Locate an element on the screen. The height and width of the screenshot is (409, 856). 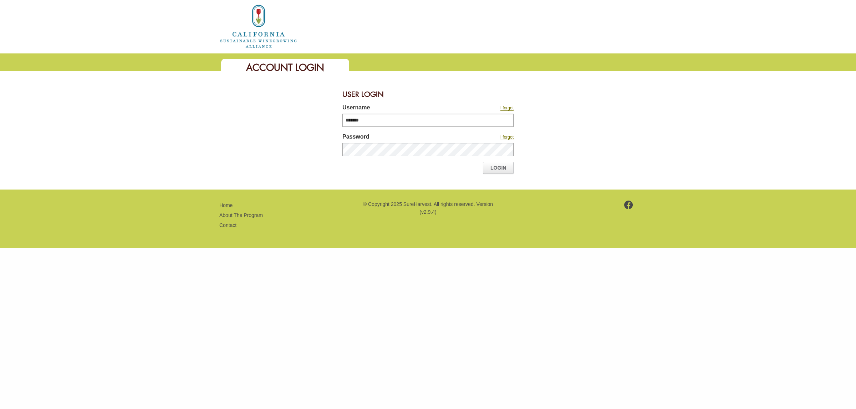
a: Contact is located at coordinates (228, 225).